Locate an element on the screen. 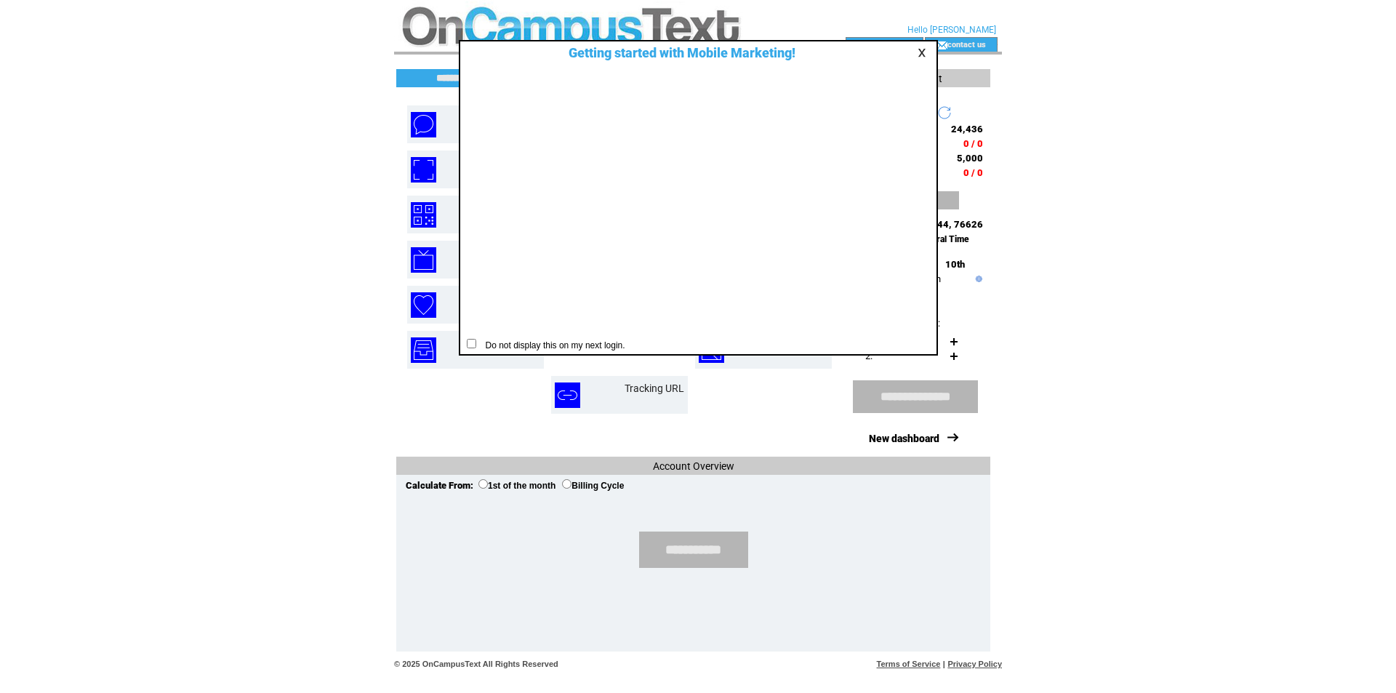  label: Billing Cycle is located at coordinates (593, 486).